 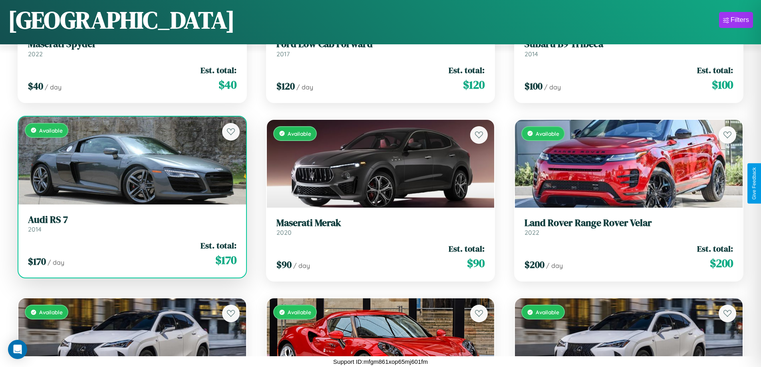 I want to click on button: Filters, so click(x=736, y=20).